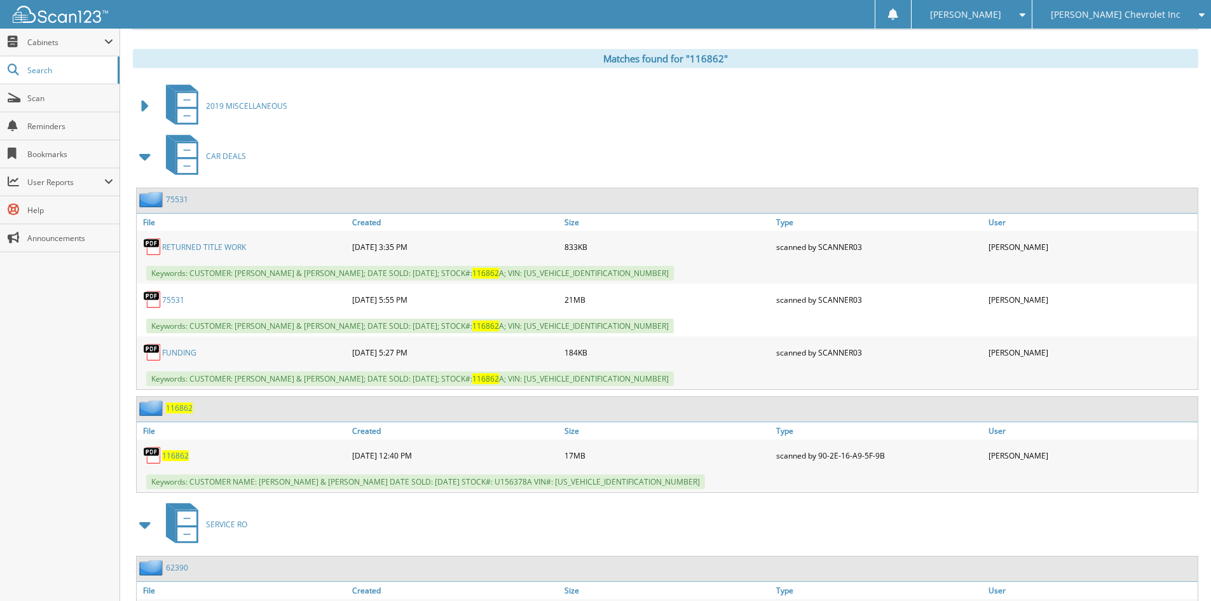 The image size is (1211, 601). What do you see at coordinates (204, 247) in the screenshot?
I see `a: RETURNED TITLE WORK` at bounding box center [204, 247].